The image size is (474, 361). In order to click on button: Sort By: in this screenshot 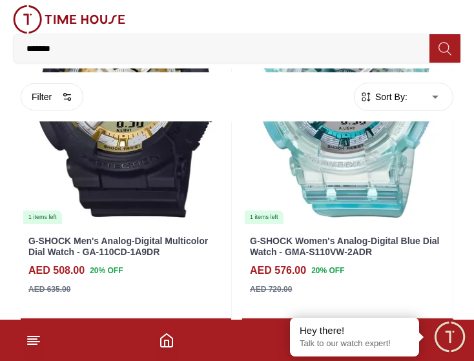, I will do `click(384, 97)`.